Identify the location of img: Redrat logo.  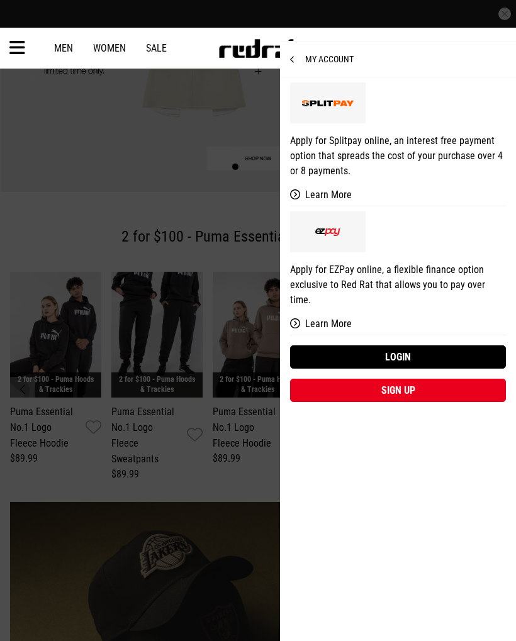
(259, 48).